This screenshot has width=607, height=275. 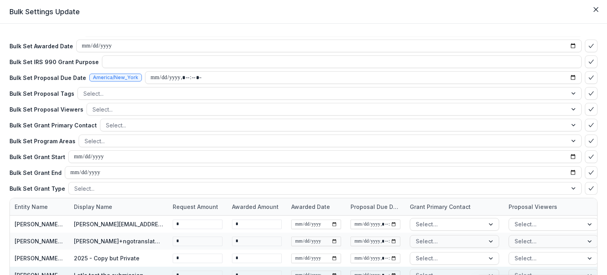 I want to click on div: Proposal Due Date, so click(x=375, y=206).